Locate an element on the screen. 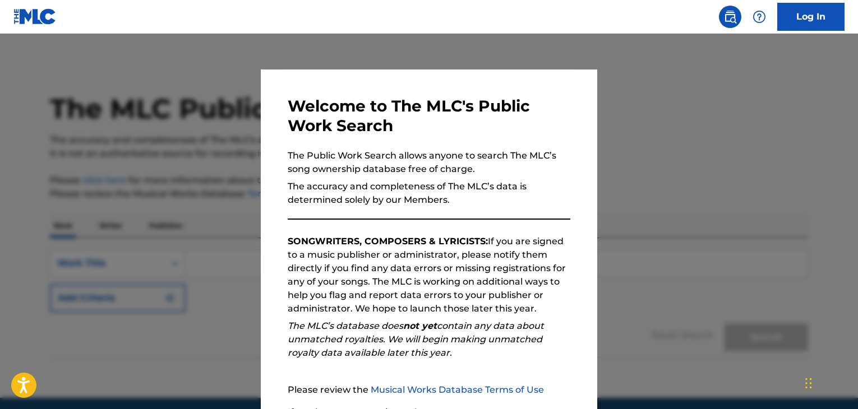 The height and width of the screenshot is (409, 858). div: Arrastrar is located at coordinates (808, 383).